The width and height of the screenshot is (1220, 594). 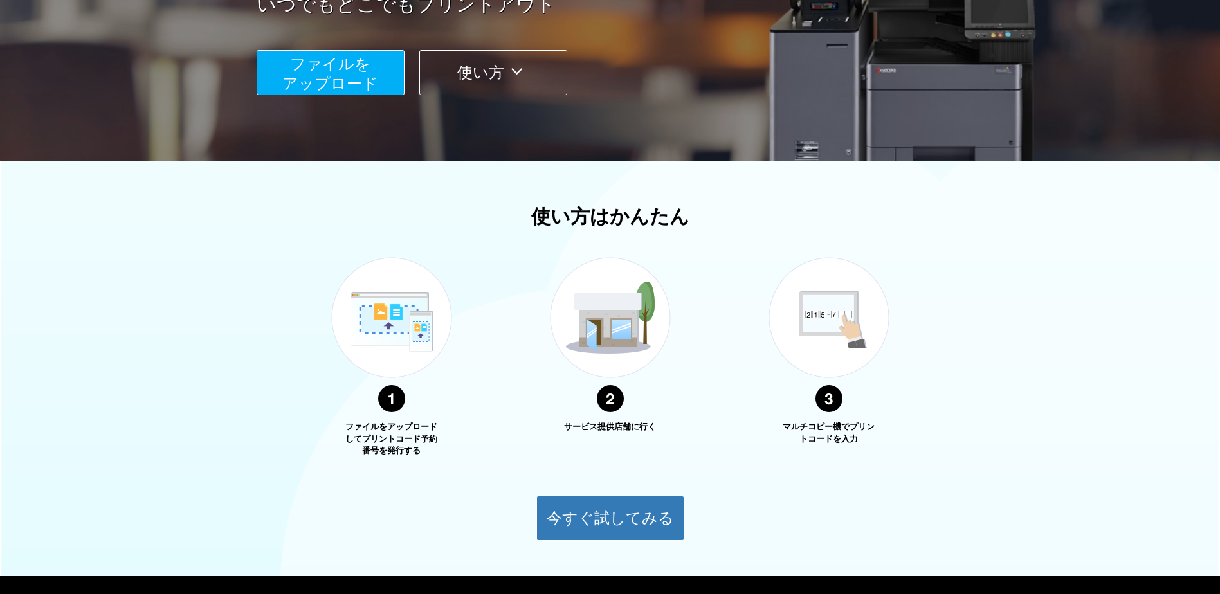 I want to click on p: ファイルをアップロードしてプリントコード予約番号を発行する, so click(x=392, y=439).